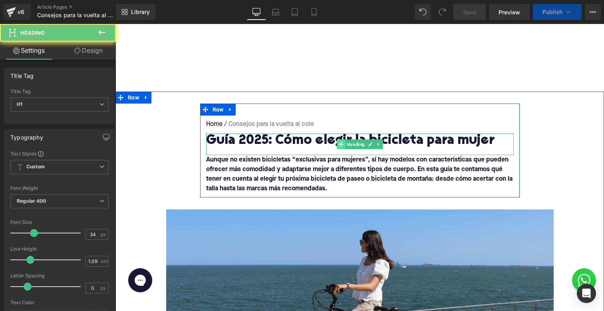  What do you see at coordinates (99, 100) in the screenshot?
I see `a: Home` at bounding box center [99, 100].